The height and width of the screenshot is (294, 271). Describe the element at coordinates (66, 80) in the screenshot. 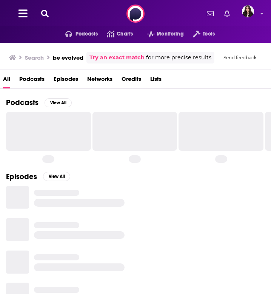

I see `span: Episodes` at that location.